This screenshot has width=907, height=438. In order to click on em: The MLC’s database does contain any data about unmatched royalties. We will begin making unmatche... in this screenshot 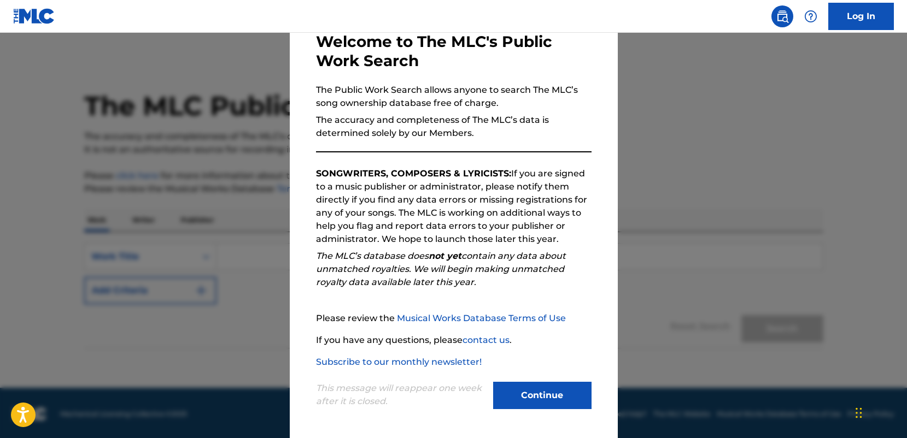, I will do `click(441, 269)`.